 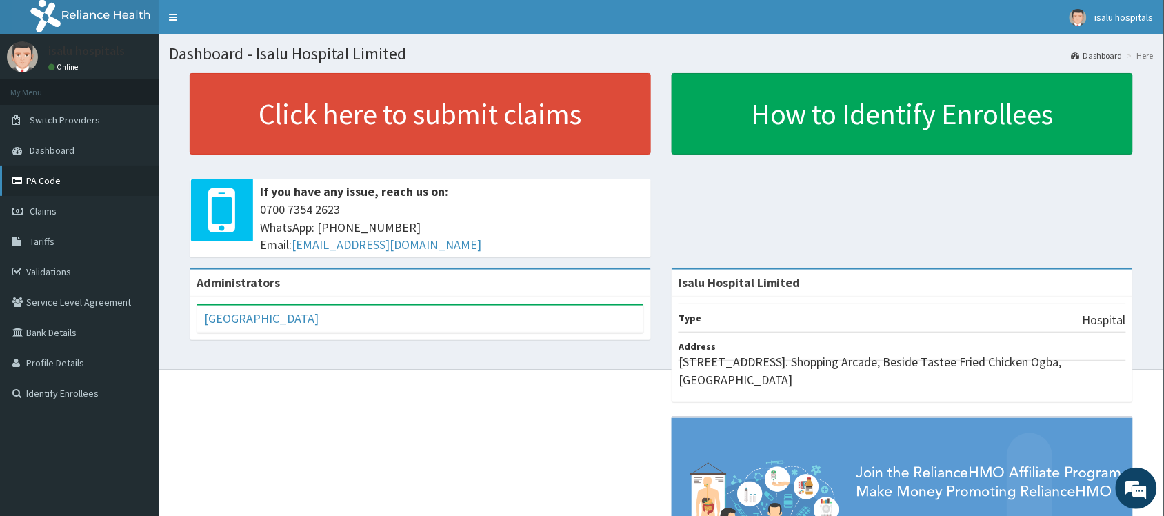 I want to click on a: Online, so click(x=65, y=67).